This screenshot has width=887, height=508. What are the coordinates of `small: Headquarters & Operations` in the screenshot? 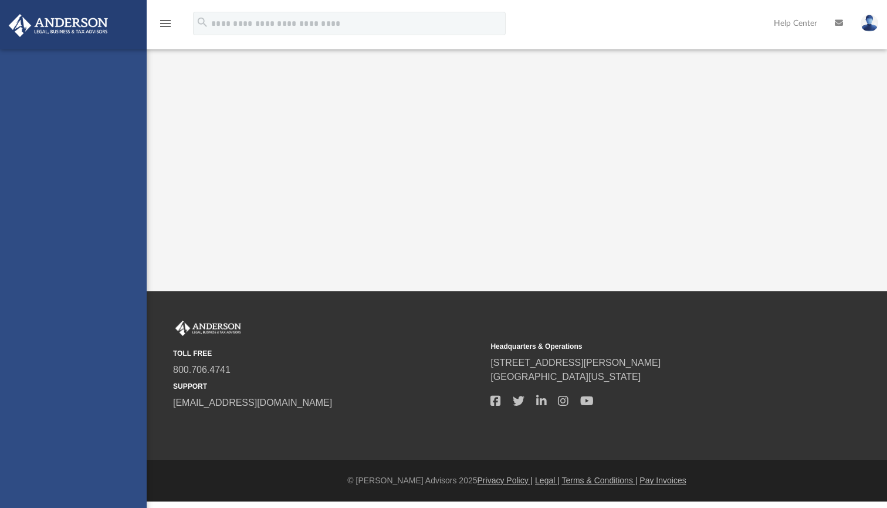 It's located at (645, 346).